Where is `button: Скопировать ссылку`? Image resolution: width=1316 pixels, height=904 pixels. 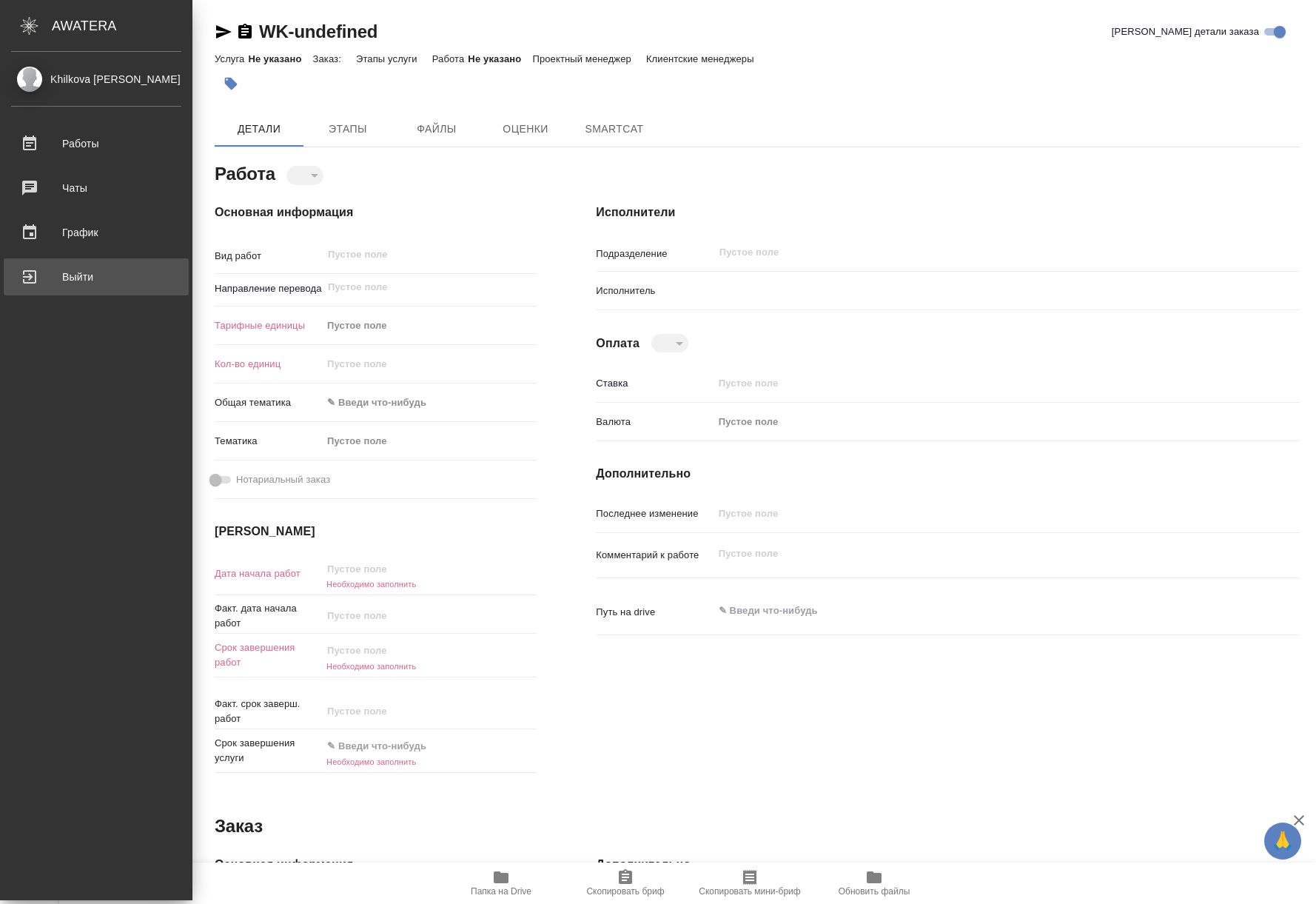
button: Скопировать ссылку is located at coordinates (245, 32).